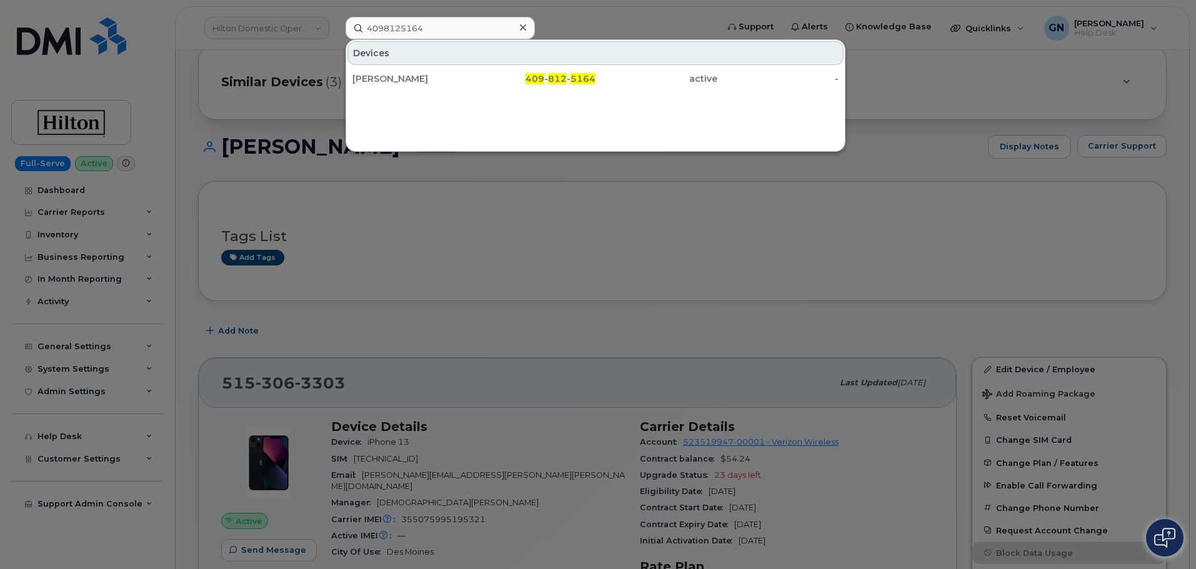  What do you see at coordinates (1165, 538) in the screenshot?
I see `img: Open chat` at bounding box center [1165, 538].